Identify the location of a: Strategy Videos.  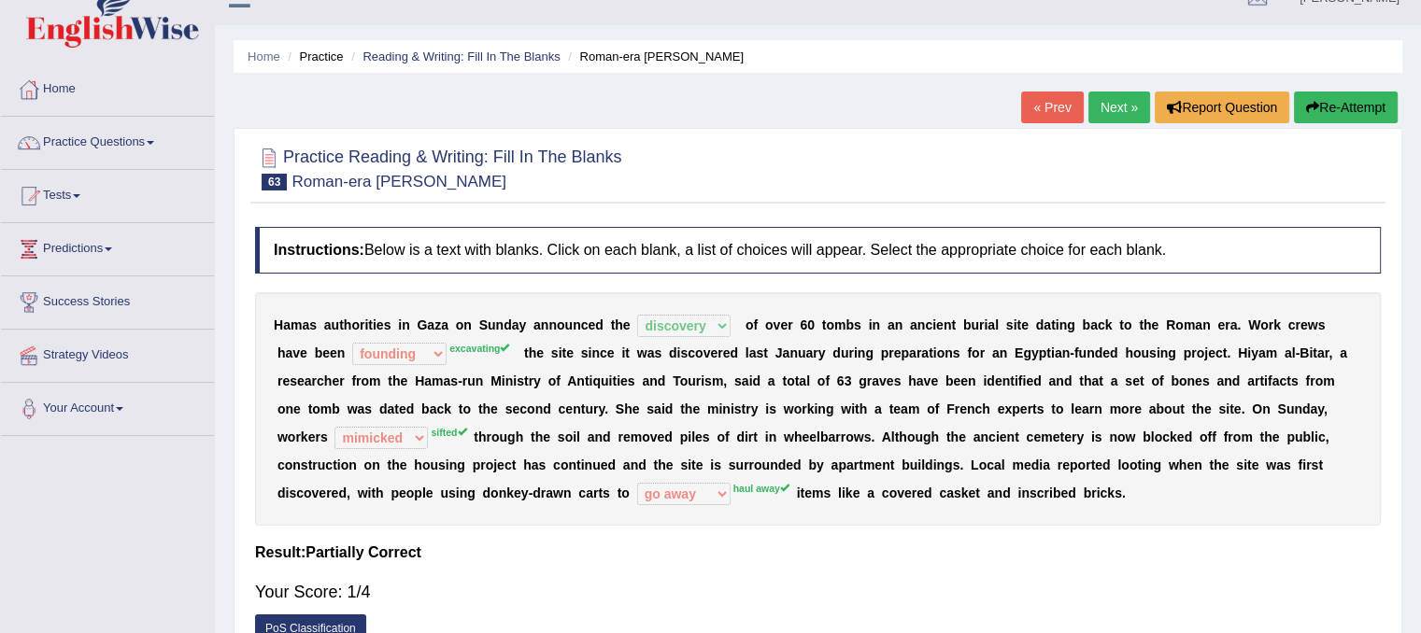
(107, 353).